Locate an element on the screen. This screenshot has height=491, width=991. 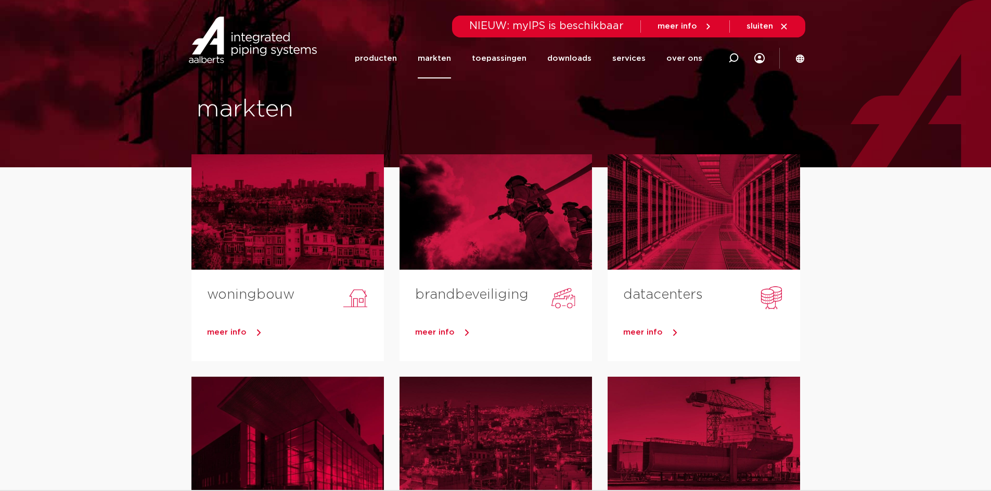
a: brandbeveiliging is located at coordinates (472, 295).